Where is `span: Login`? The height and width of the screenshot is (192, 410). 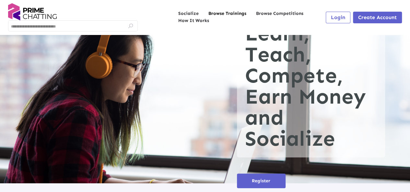
span: Login is located at coordinates (338, 17).